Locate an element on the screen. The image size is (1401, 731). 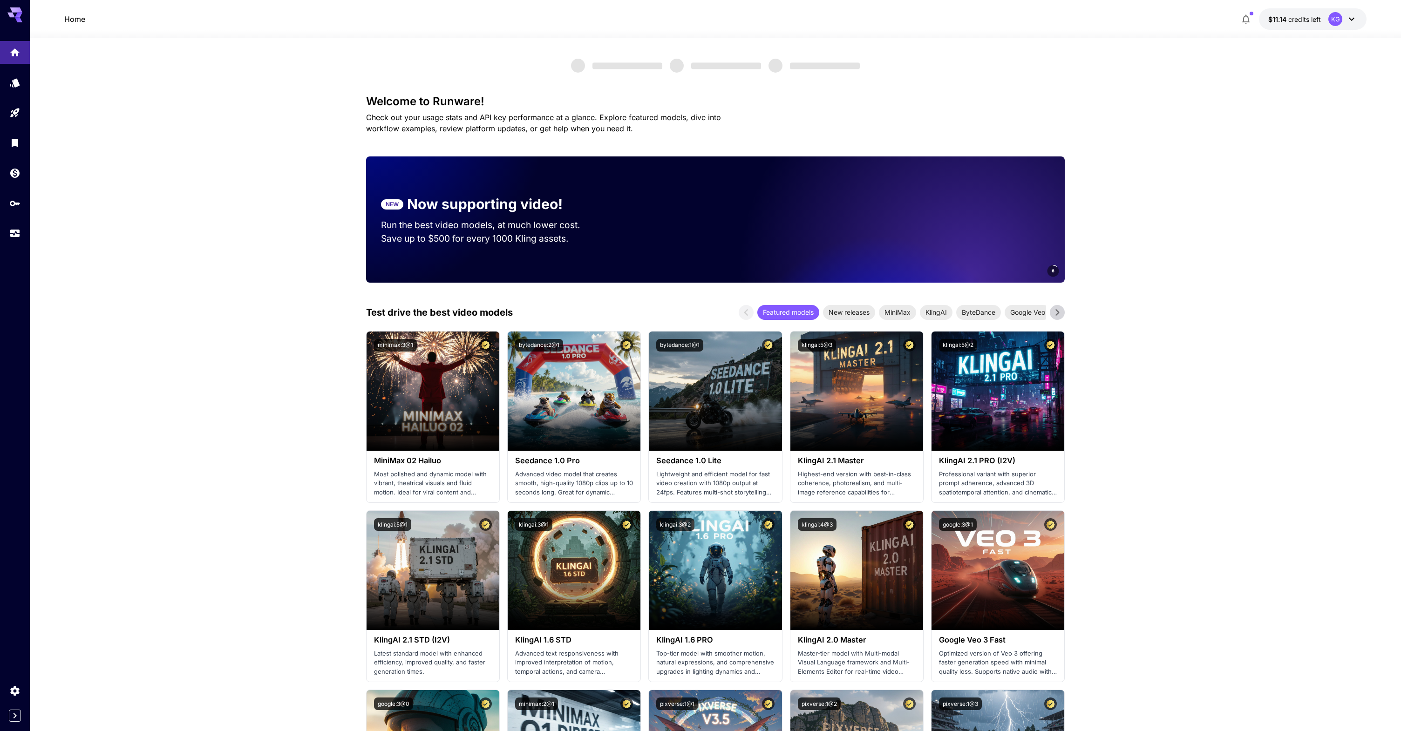
span: ByteDance is located at coordinates (979, 312).